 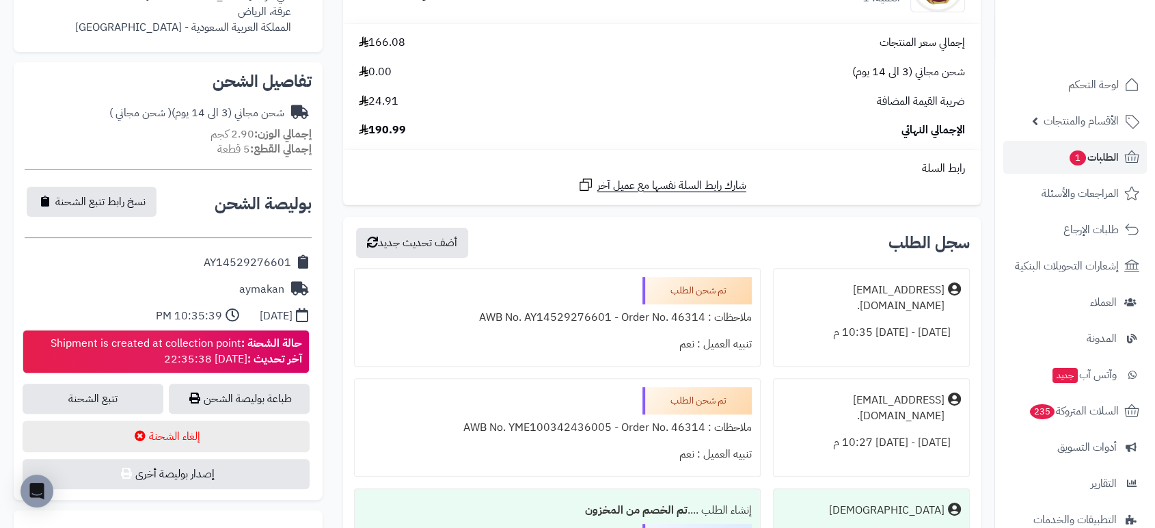 I want to click on strong: آخر تحديث :, so click(x=275, y=359).